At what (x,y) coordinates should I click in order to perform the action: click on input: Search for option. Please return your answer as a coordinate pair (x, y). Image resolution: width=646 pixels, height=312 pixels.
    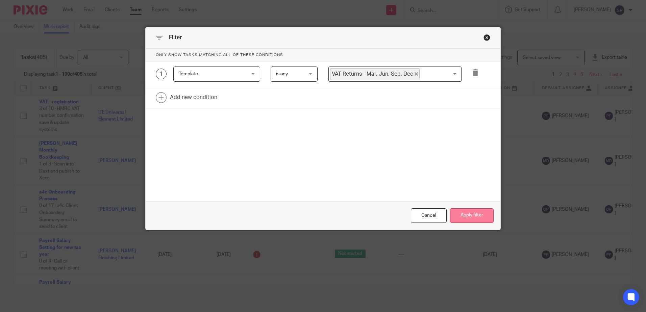
    Looking at the image, I should click on (439, 74).